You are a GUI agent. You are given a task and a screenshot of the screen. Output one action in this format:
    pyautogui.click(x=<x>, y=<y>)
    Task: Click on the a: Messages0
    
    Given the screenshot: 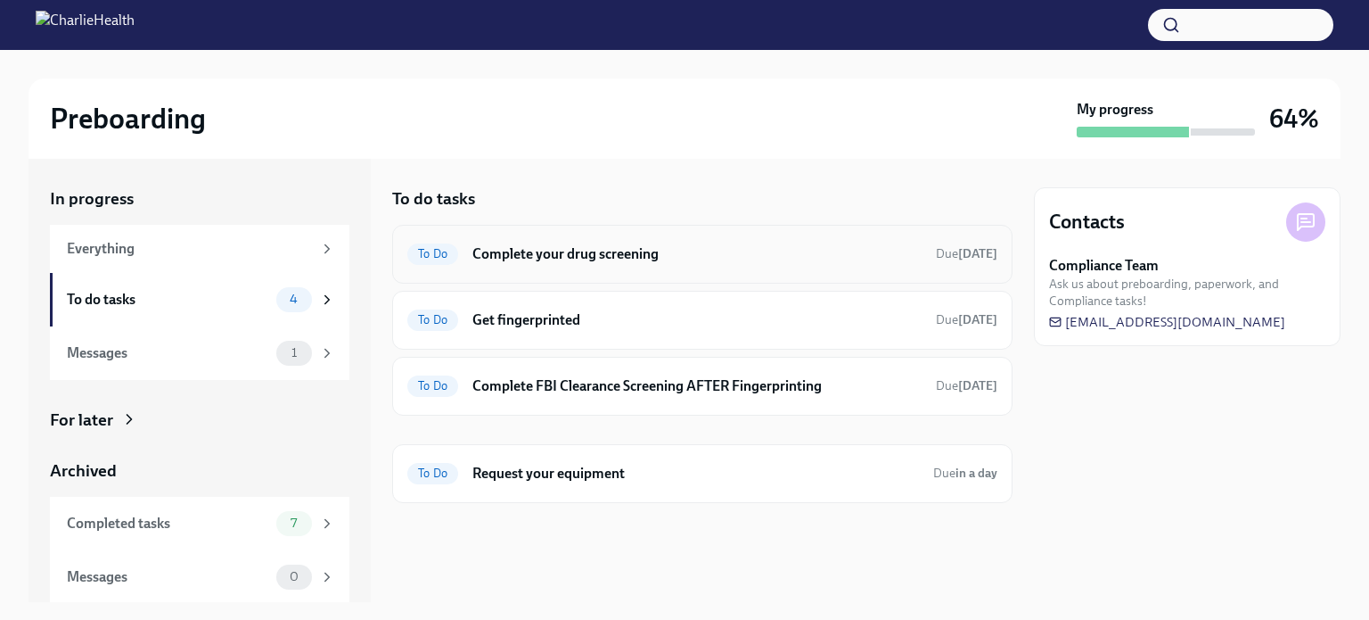 What is the action you would take?
    pyautogui.click(x=200, y=577)
    